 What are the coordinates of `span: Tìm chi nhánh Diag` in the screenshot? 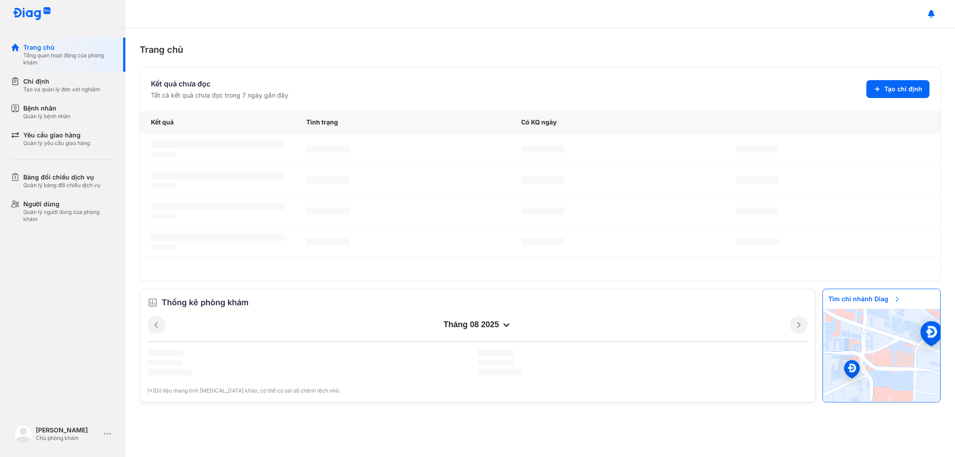 It's located at (865, 299).